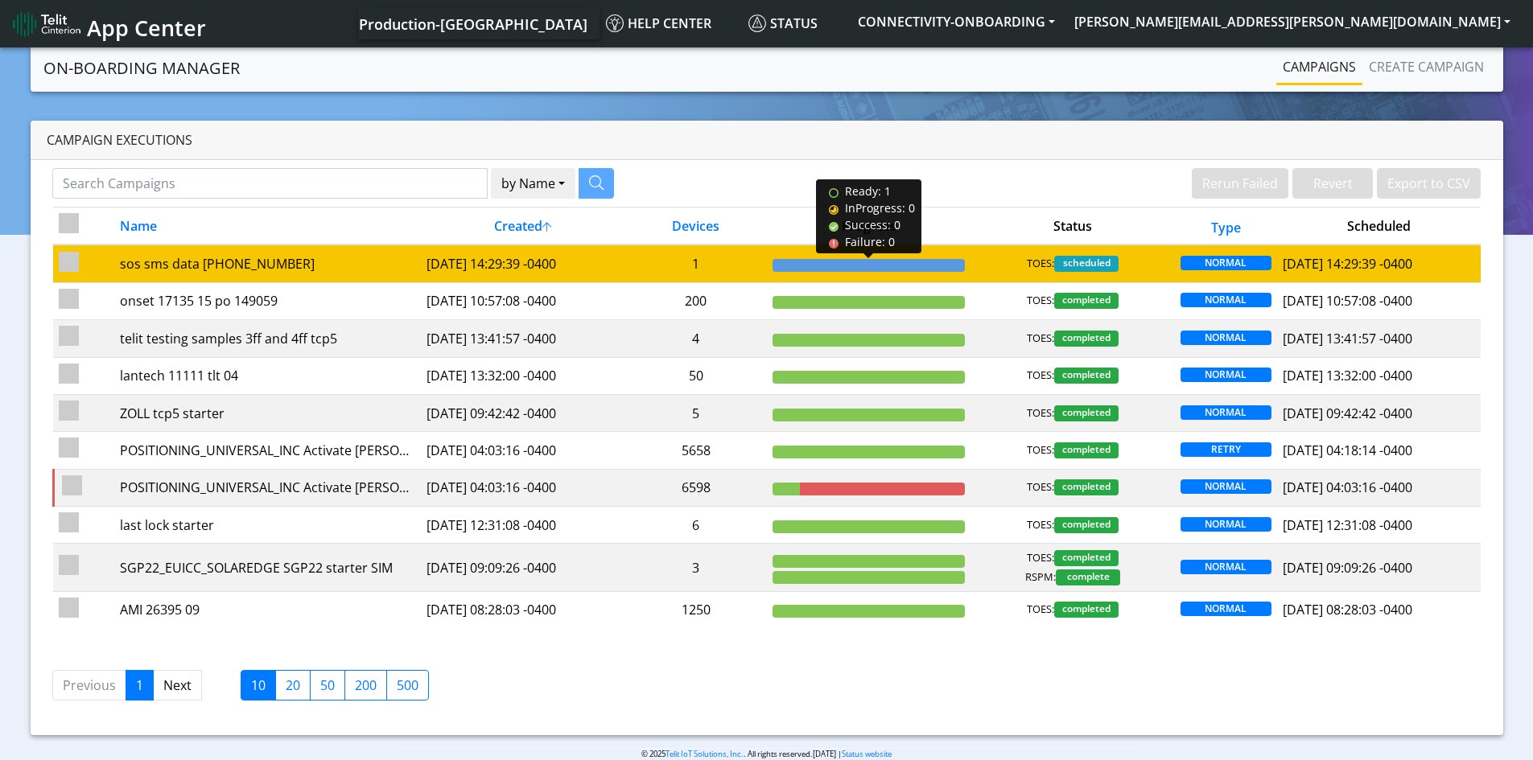 The height and width of the screenshot is (760, 1533). Describe the element at coordinates (327, 685) in the screenshot. I see `label: 50` at that location.